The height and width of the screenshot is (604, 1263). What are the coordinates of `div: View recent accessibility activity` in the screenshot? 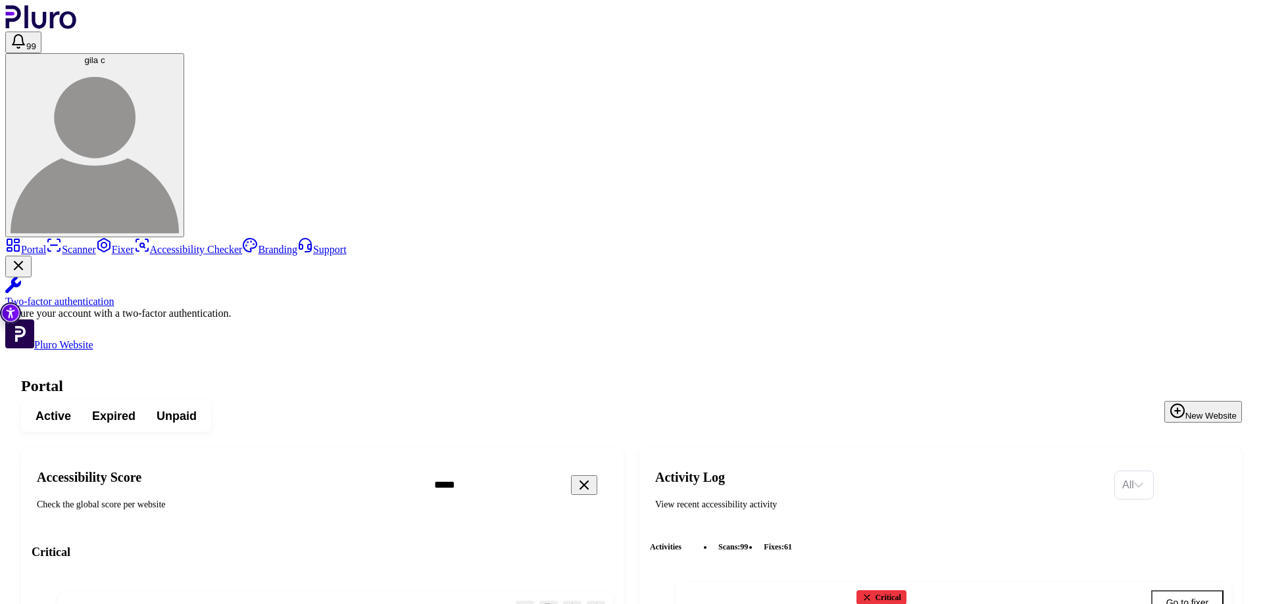 It's located at (879, 505).